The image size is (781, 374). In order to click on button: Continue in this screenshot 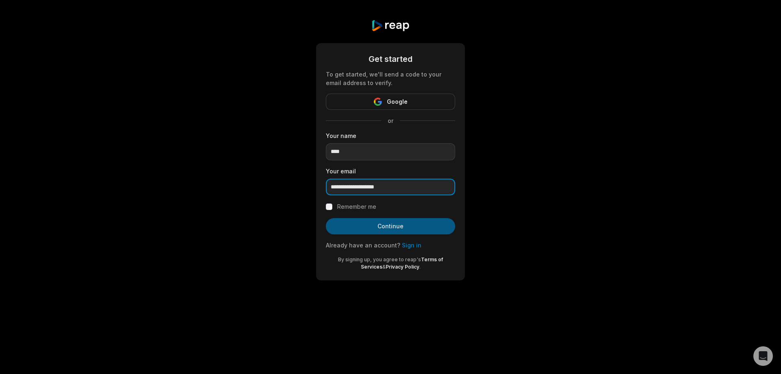, I will do `click(390, 226)`.